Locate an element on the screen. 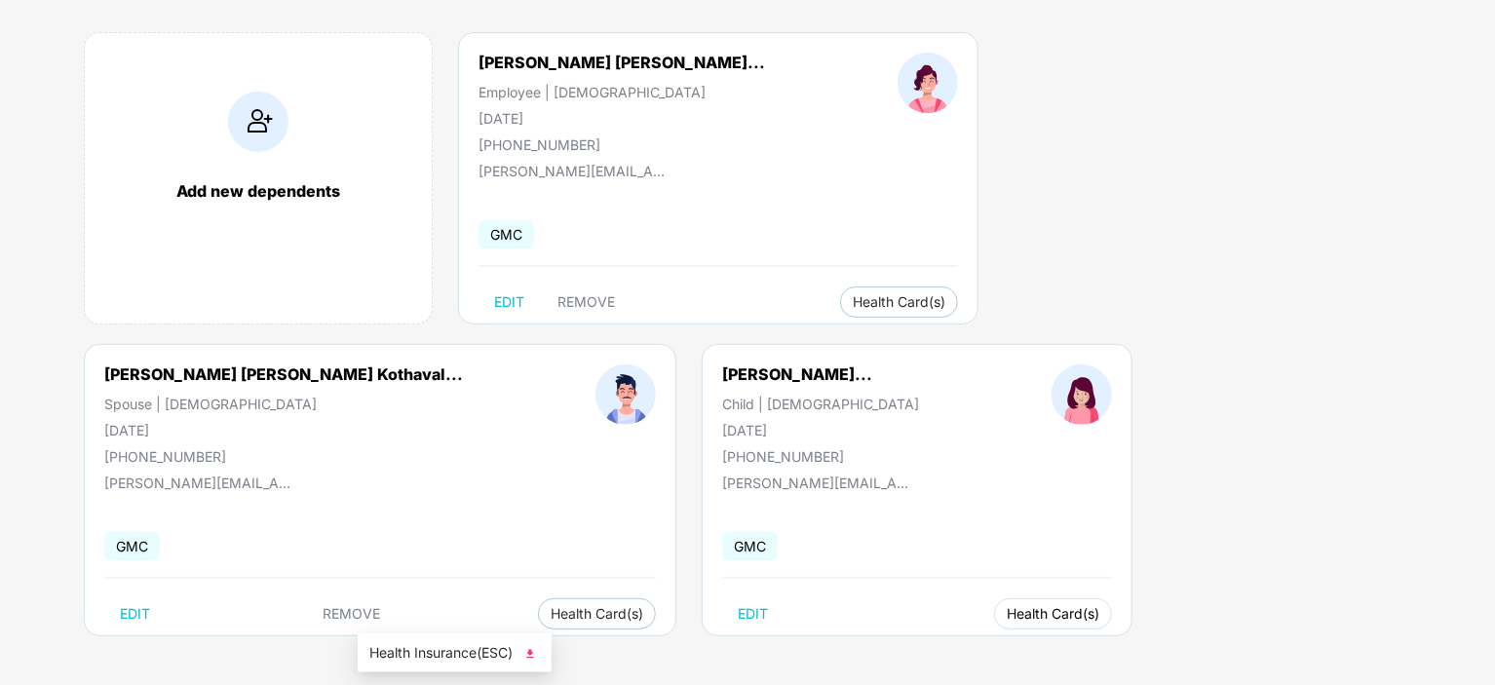 The height and width of the screenshot is (685, 1495). img: svg+xml;base64,PHN2ZyB4bWxucz0iaHR0cDovL3d3dy53My5vcmcvMjAwMC9zdmciIHhtbG5zOnhsaW5rPSJodHRwOi8vd3... is located at coordinates (530, 654).